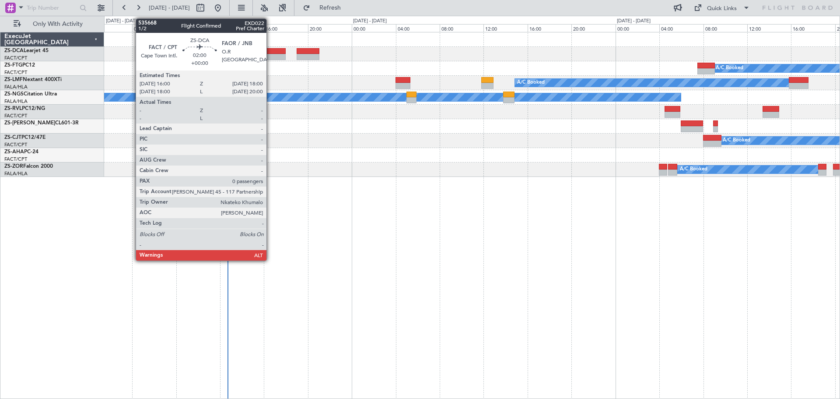 The width and height of the screenshot is (840, 399). Describe the element at coordinates (14, 166) in the screenshot. I see `span: ZS-ZOR` at that location.